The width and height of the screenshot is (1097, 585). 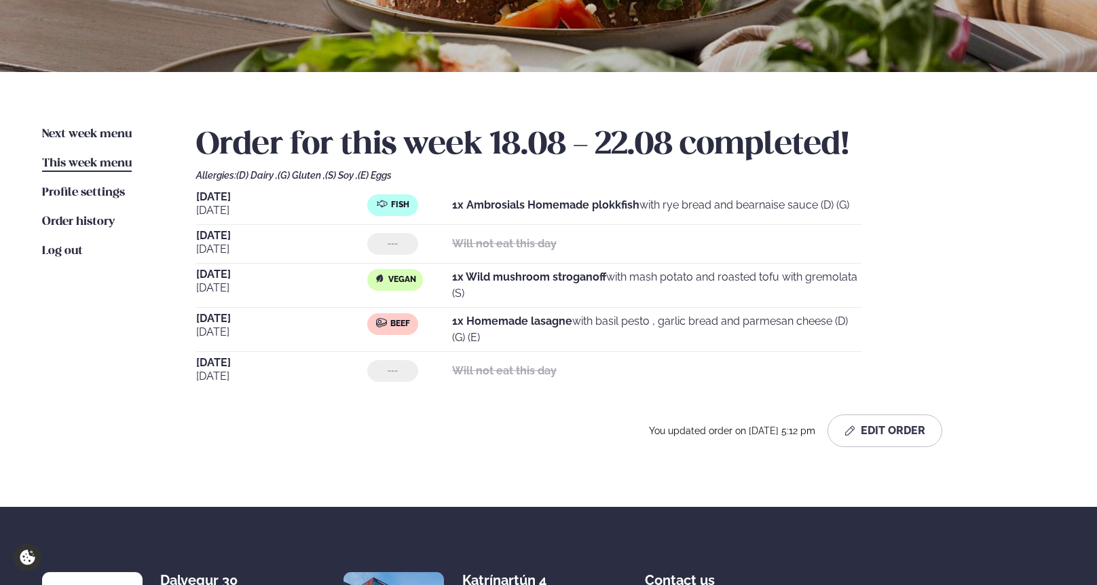 I want to click on a: Next week menu, so click(x=87, y=134).